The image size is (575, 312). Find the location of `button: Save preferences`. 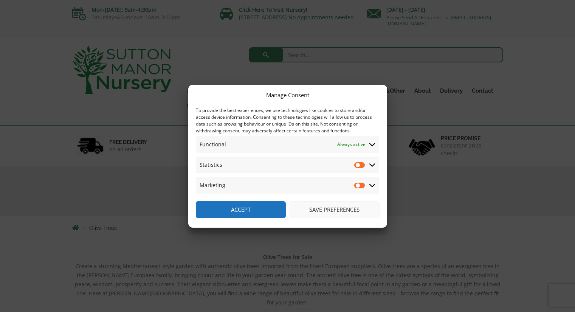

button: Save preferences is located at coordinates (335, 210).